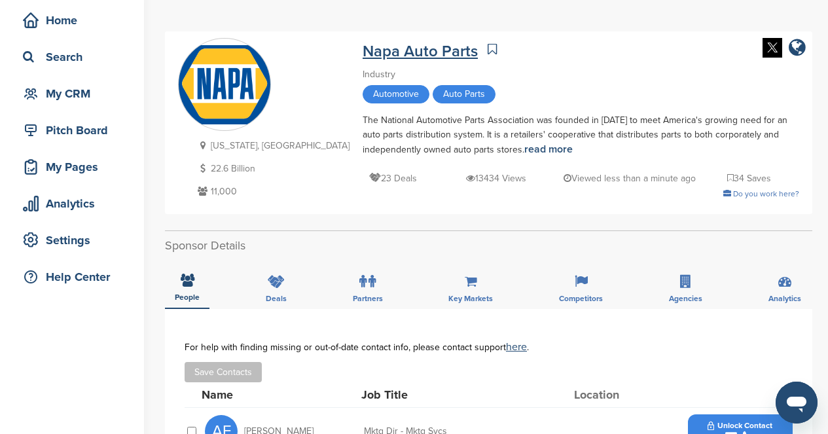  I want to click on a: Pitch Board, so click(72, 130).